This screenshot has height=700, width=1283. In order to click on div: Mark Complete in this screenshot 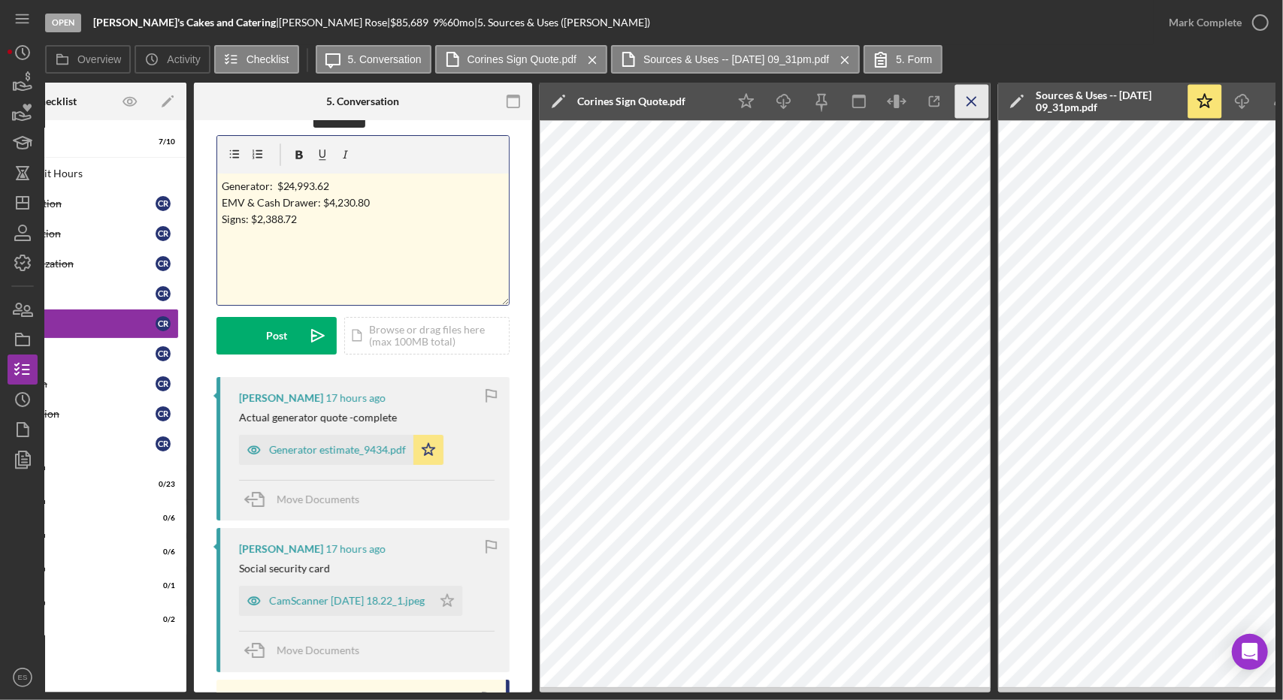, I will do `click(1205, 23)`.